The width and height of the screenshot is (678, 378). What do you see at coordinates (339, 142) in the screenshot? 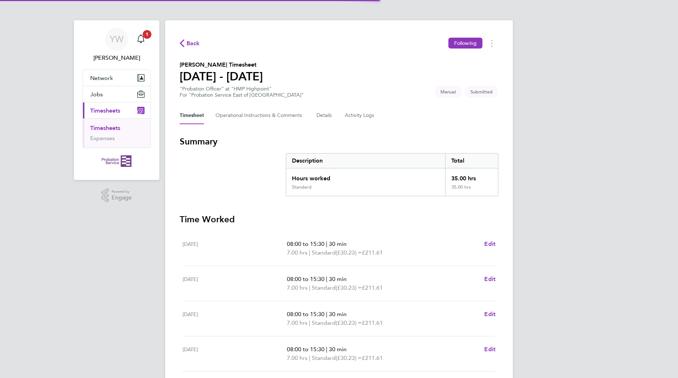
I see `h3: Summary` at bounding box center [339, 142].